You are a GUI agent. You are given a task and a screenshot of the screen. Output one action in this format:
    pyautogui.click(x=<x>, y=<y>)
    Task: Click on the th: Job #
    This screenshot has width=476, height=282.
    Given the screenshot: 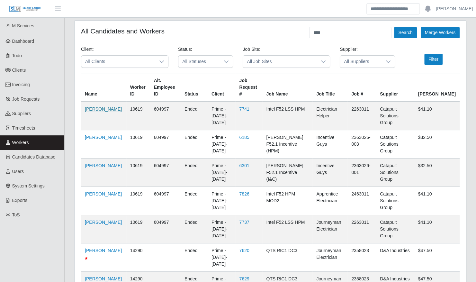 What is the action you would take?
    pyautogui.click(x=362, y=87)
    